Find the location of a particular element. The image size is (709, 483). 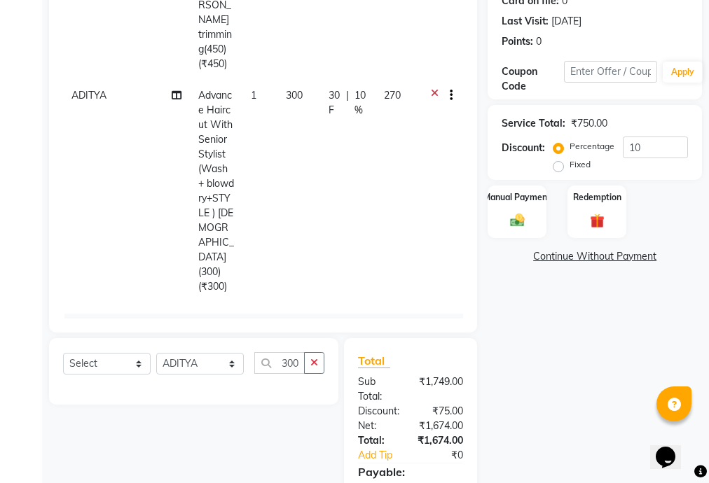

div: 0 is located at coordinates (539, 41).